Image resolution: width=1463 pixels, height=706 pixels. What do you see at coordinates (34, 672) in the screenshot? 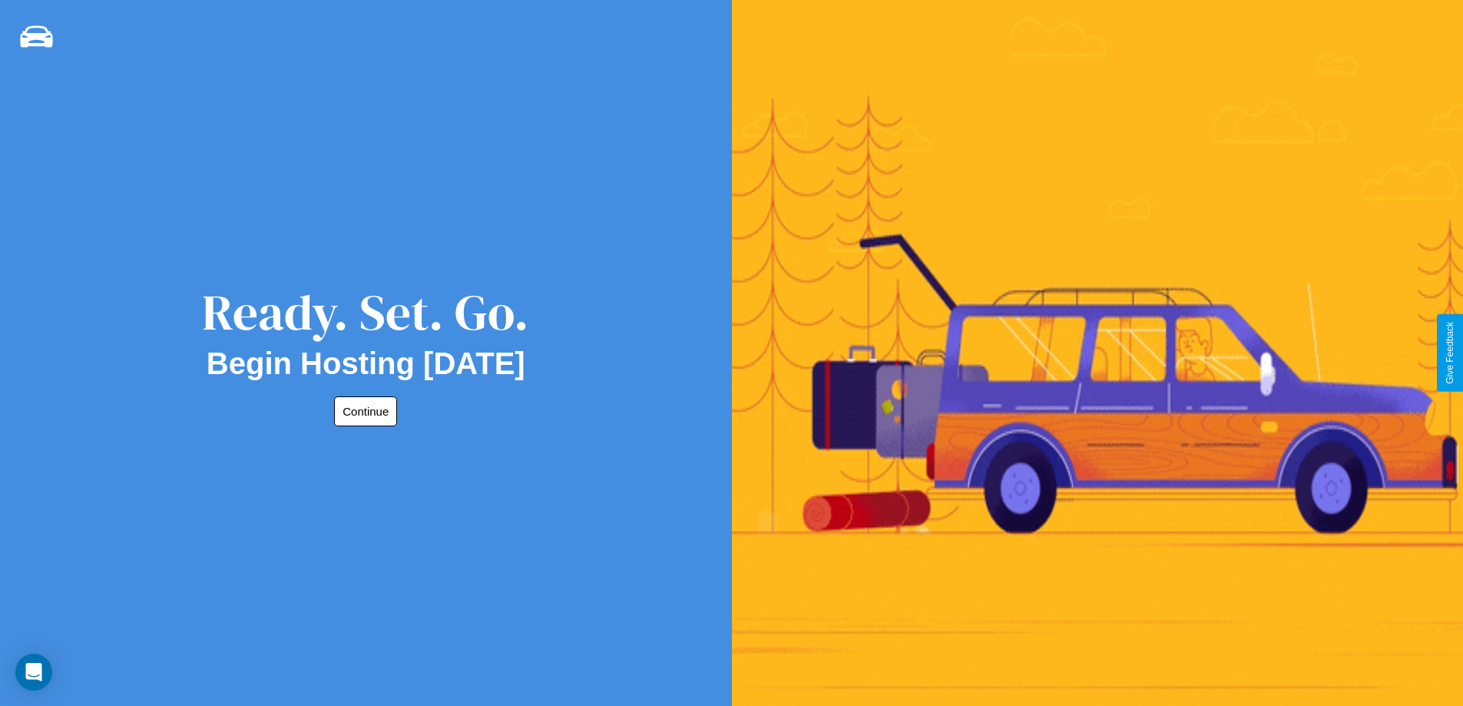
I see `div: Open Intercom Messenger` at bounding box center [34, 672].